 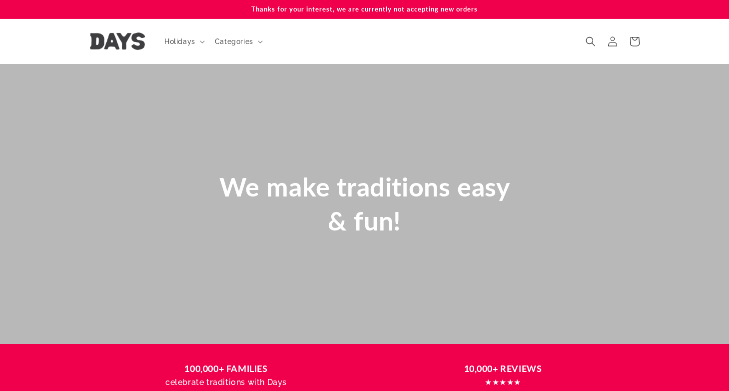 I want to click on p: celebrate traditions with Days, so click(x=226, y=382).